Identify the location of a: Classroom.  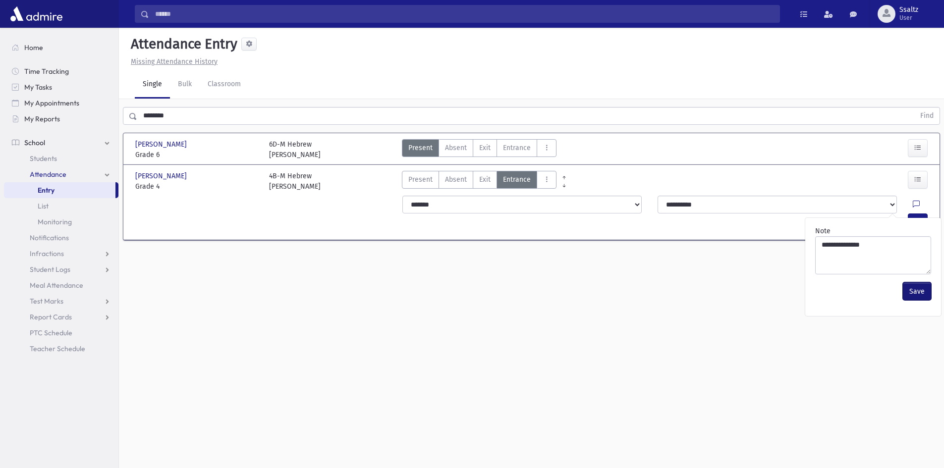
(224, 85).